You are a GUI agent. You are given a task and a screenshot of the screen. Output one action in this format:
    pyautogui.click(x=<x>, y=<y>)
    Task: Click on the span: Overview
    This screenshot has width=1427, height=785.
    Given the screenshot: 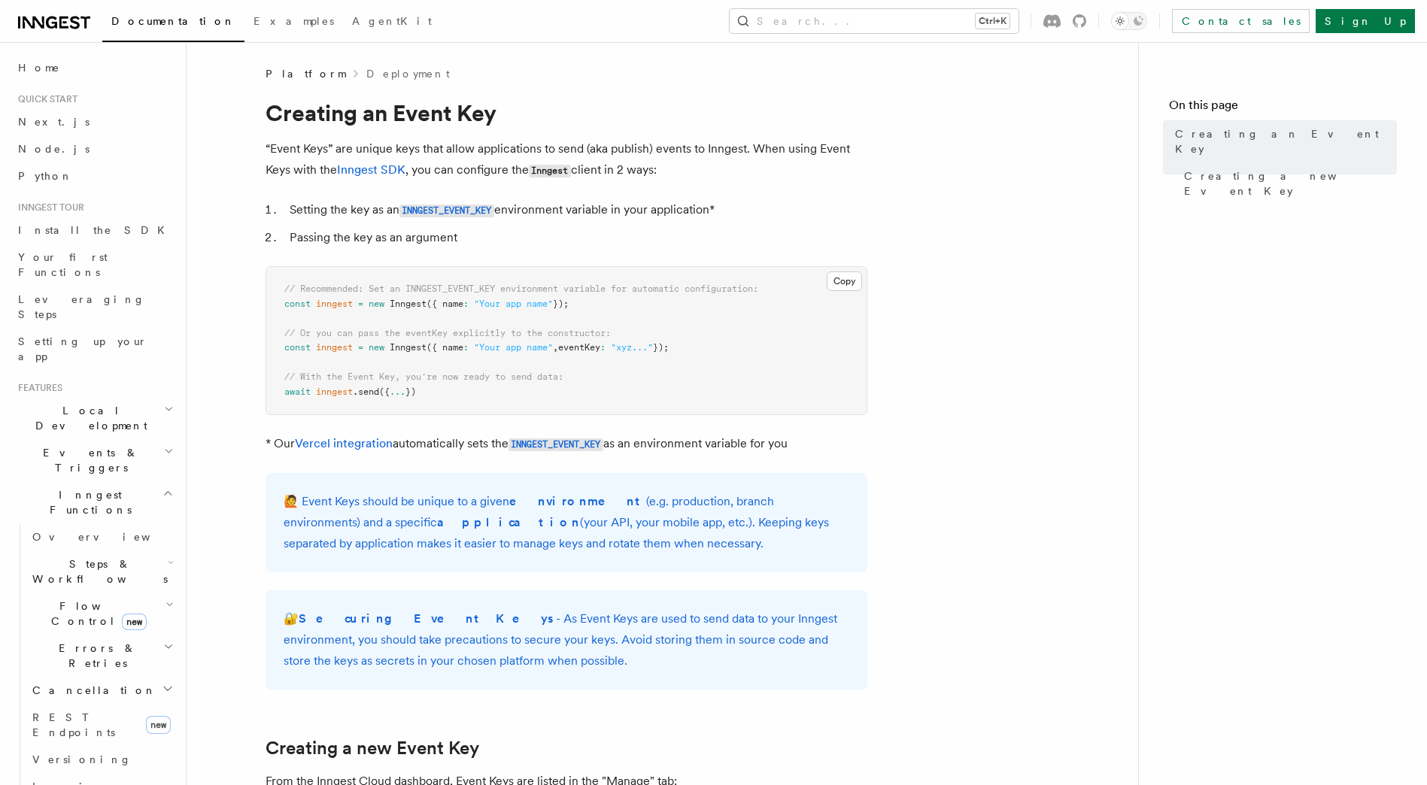 What is the action you would take?
    pyautogui.click(x=110, y=537)
    